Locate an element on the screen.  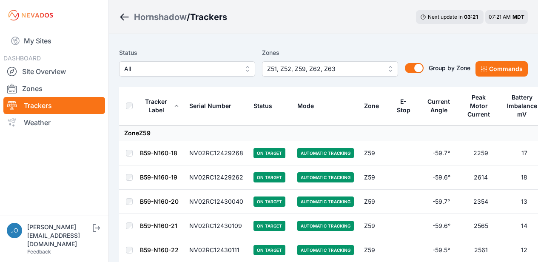
div: Hornshadow is located at coordinates (160, 17).